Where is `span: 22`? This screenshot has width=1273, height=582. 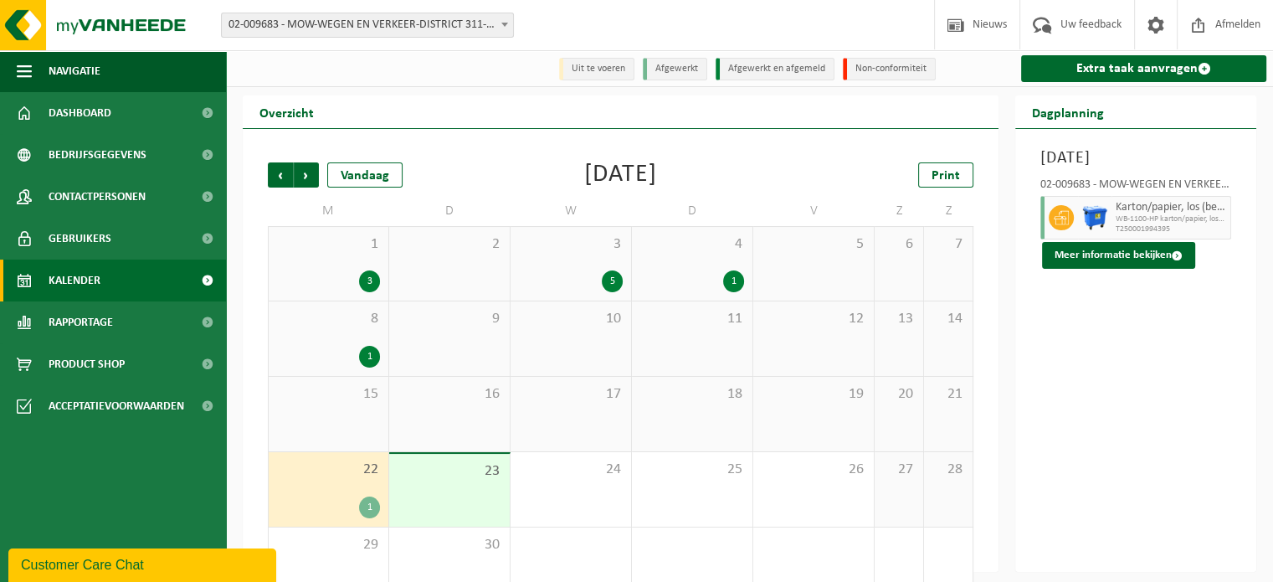
span: 22 is located at coordinates (328, 470).